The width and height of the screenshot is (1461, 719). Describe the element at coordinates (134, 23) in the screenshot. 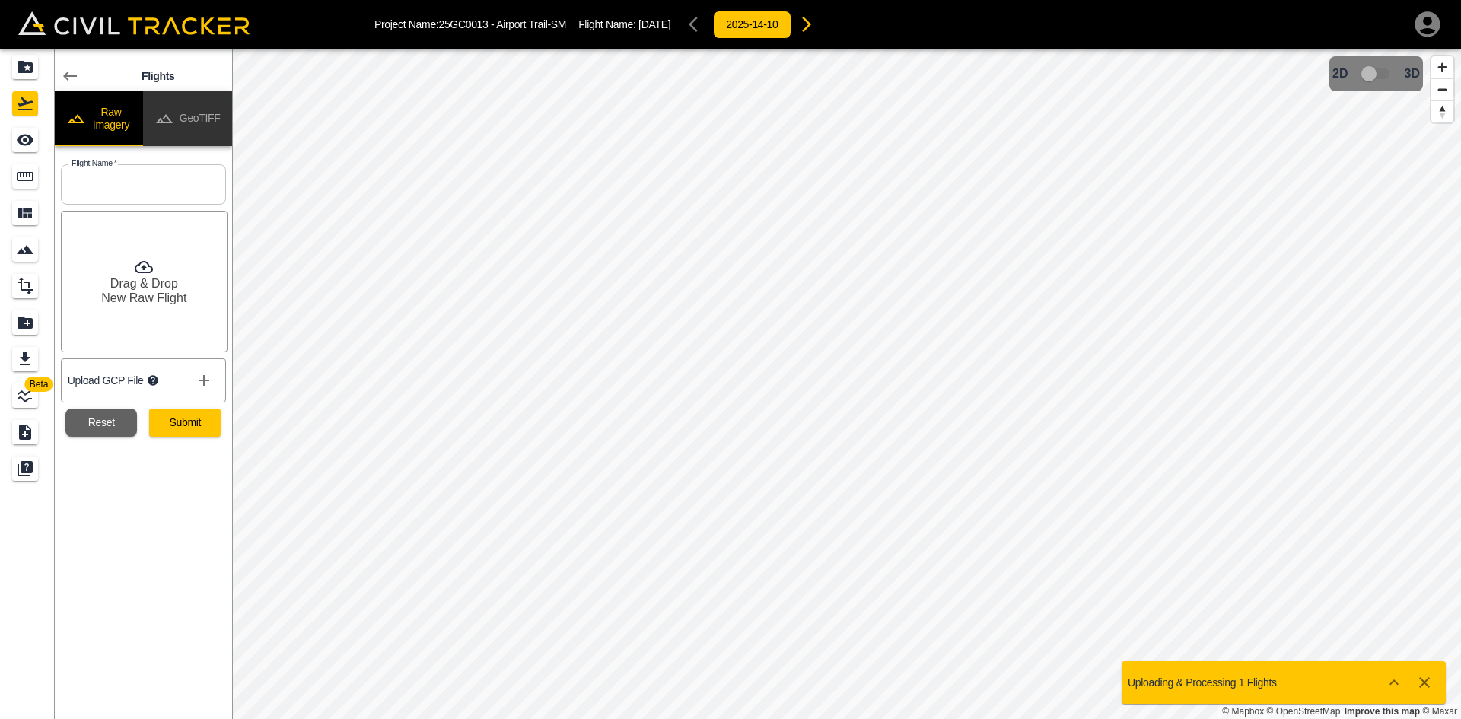

I see `img: Civil Tracker` at that location.